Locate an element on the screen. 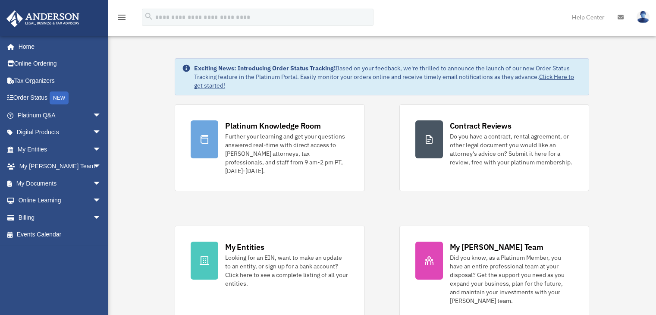  a: Online Learningarrow_drop_down is located at coordinates (60, 201).